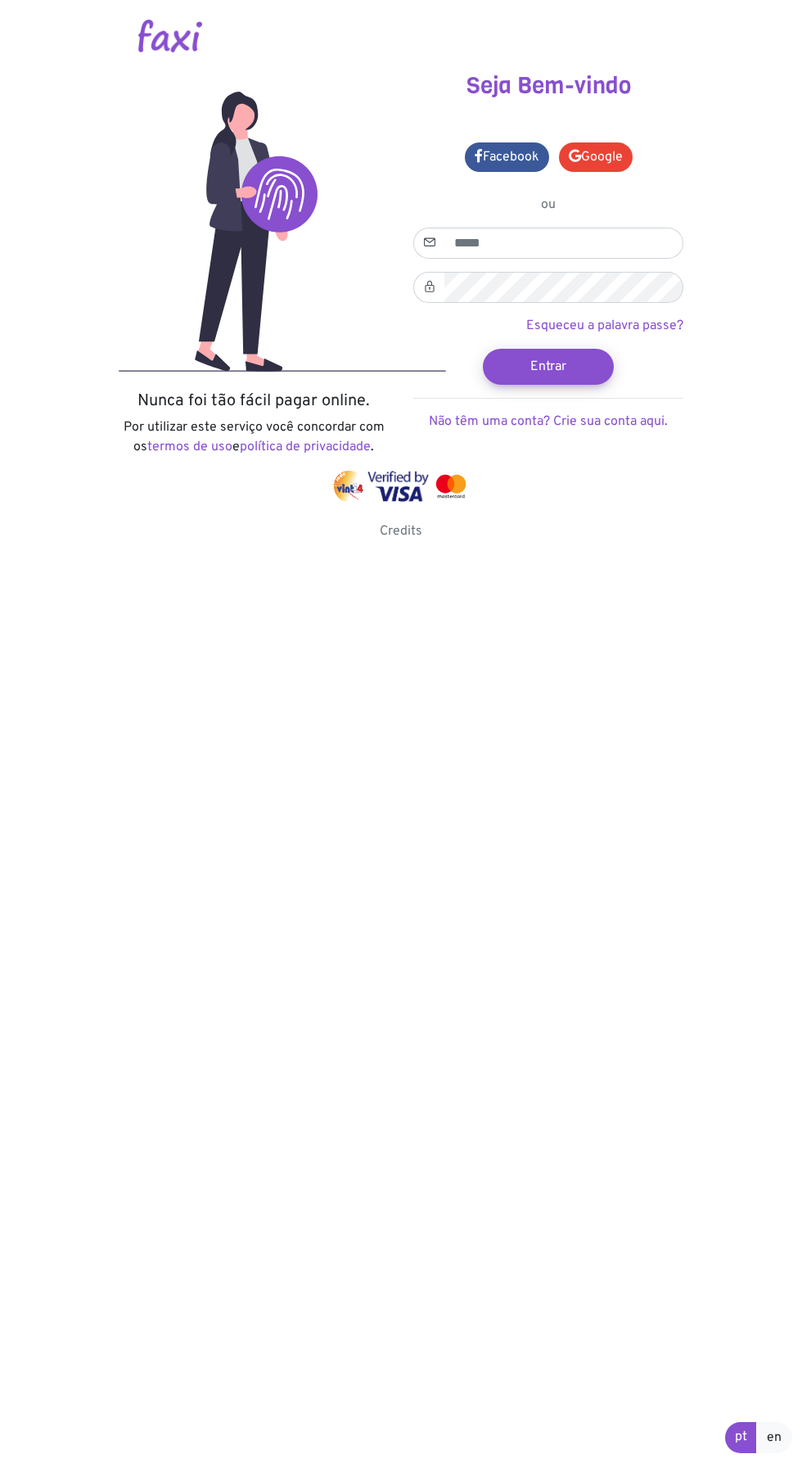  I want to click on a: Facebook, so click(507, 157).